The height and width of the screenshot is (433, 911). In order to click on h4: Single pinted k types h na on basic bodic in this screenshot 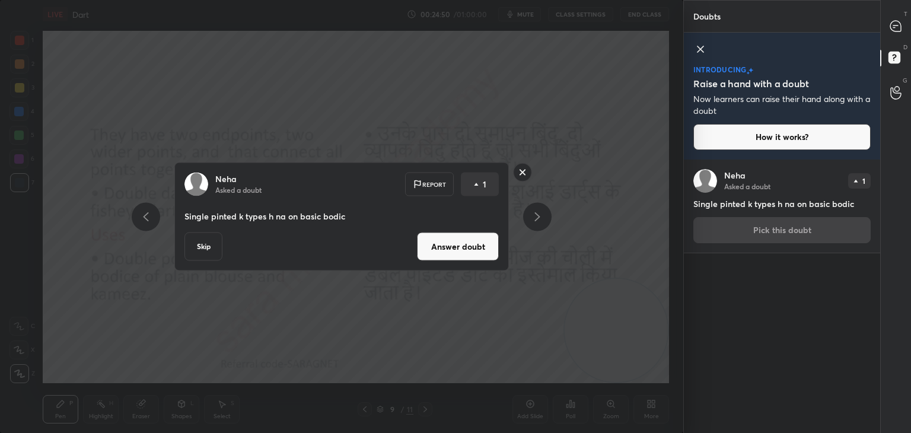, I will do `click(782, 203)`.